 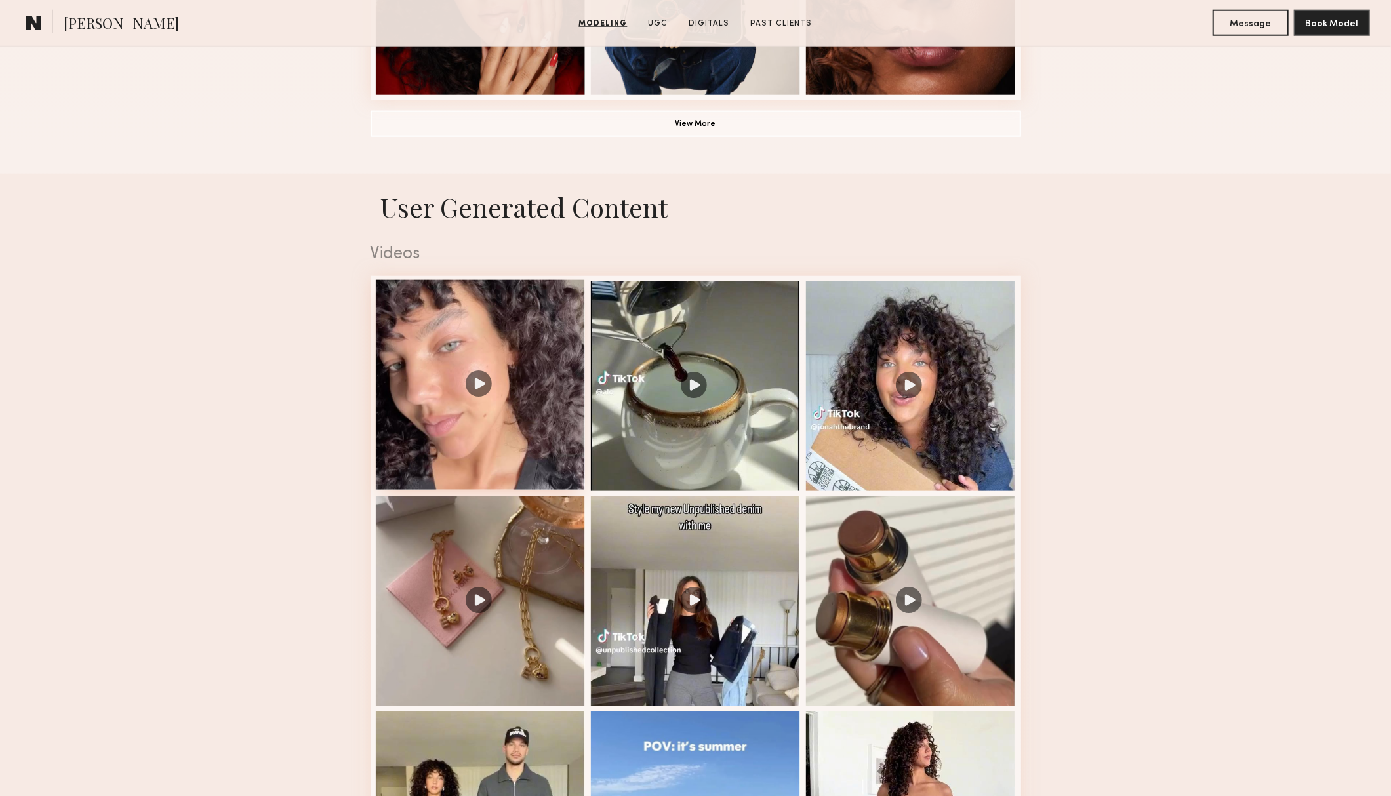 What do you see at coordinates (603, 24) in the screenshot?
I see `a: Modeling` at bounding box center [603, 24].